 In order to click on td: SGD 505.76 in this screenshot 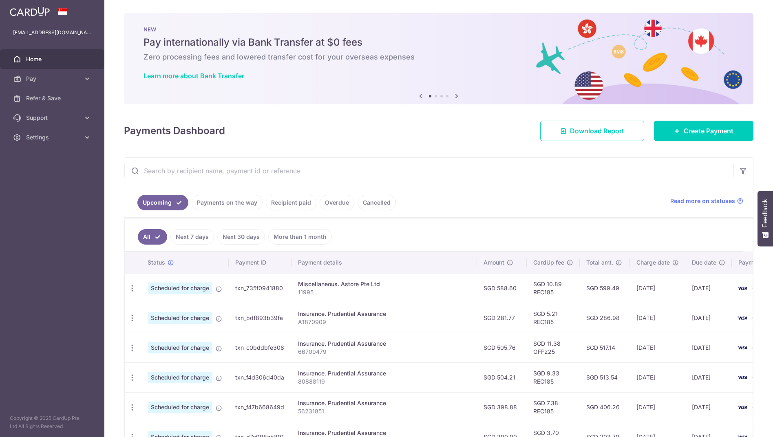, I will do `click(502, 347)`.